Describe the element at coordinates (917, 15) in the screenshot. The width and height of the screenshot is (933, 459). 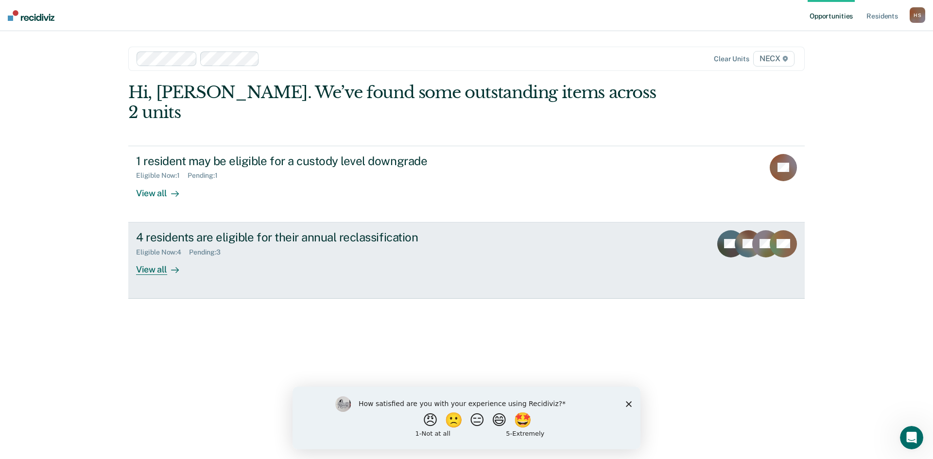
I see `button: HS` at that location.